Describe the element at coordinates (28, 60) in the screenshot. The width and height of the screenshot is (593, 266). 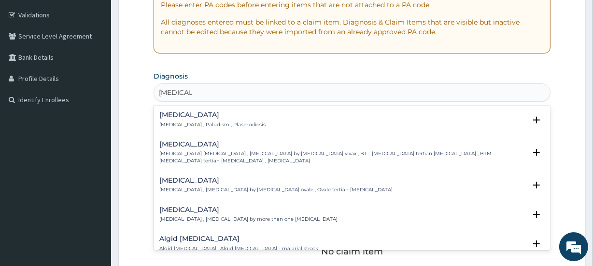
I see `img: d_794563401_company_1708531726252_794563401` at that location.